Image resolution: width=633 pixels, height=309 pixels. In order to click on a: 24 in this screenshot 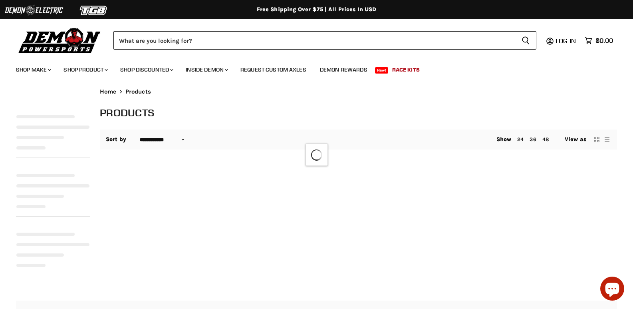, I will do `click(521, 139)`.